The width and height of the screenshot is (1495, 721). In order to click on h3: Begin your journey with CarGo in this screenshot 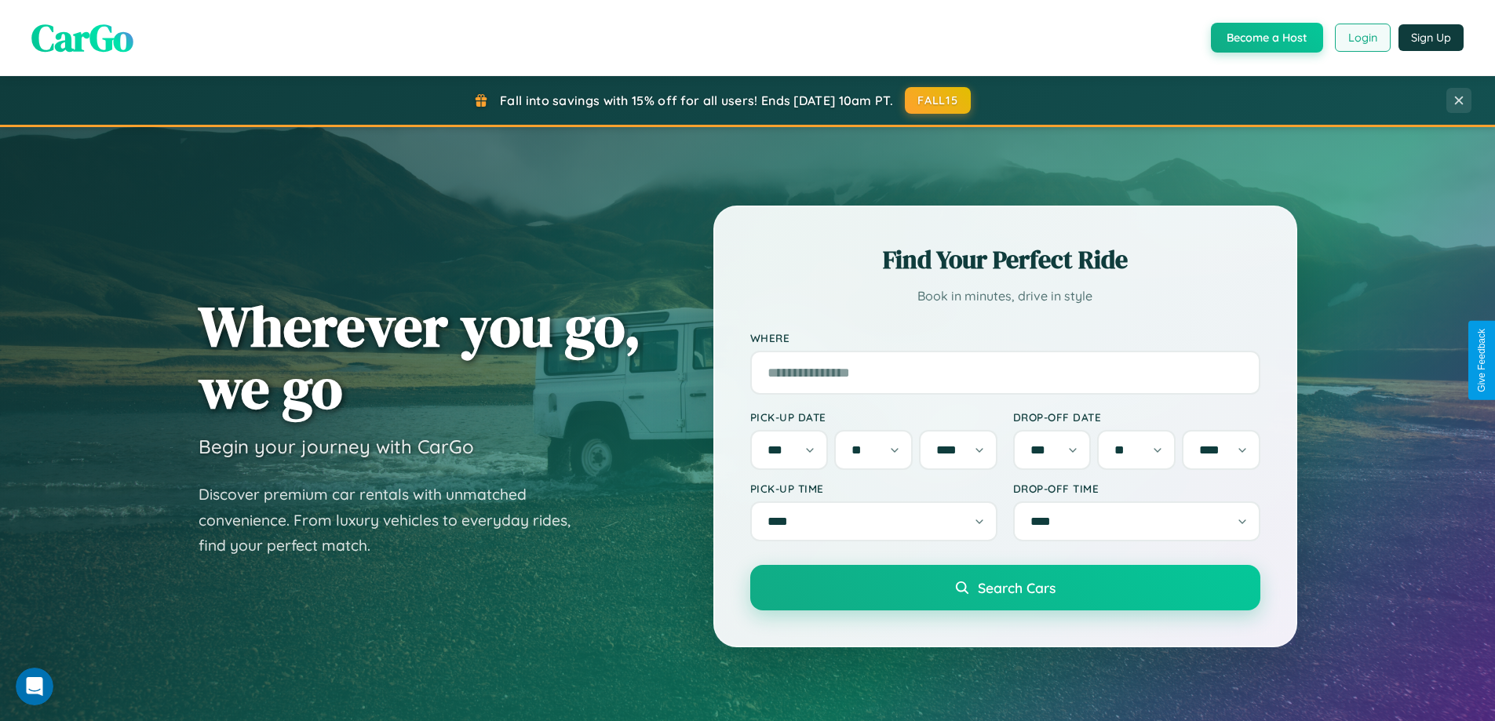, I will do `click(336, 447)`.